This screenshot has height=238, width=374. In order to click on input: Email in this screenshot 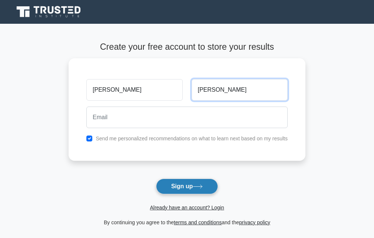, I will do `click(187, 117)`.